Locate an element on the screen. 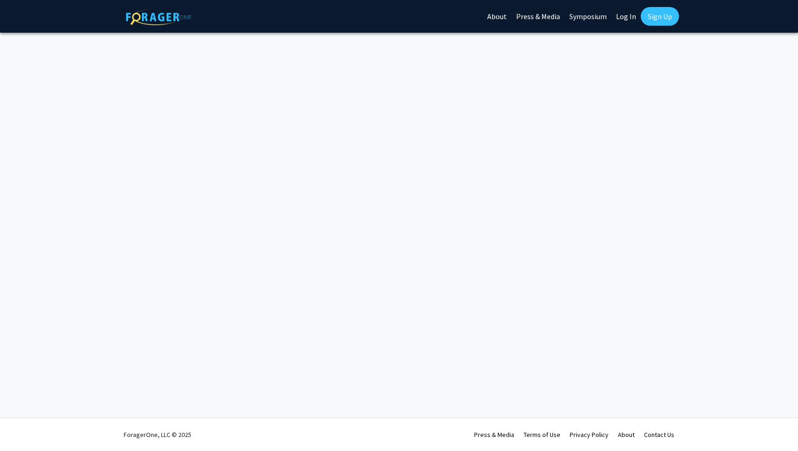 The width and height of the screenshot is (798, 451). a: Terms of Use is located at coordinates (542, 435).